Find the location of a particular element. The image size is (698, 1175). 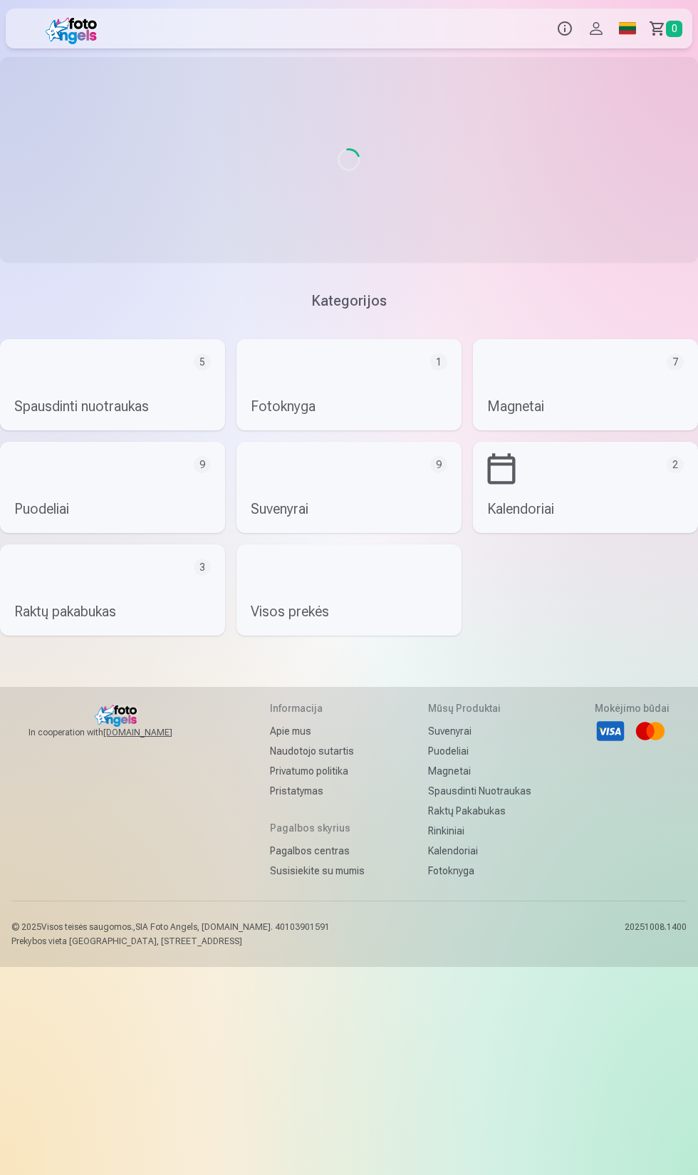

div: 3 is located at coordinates (202, 567).